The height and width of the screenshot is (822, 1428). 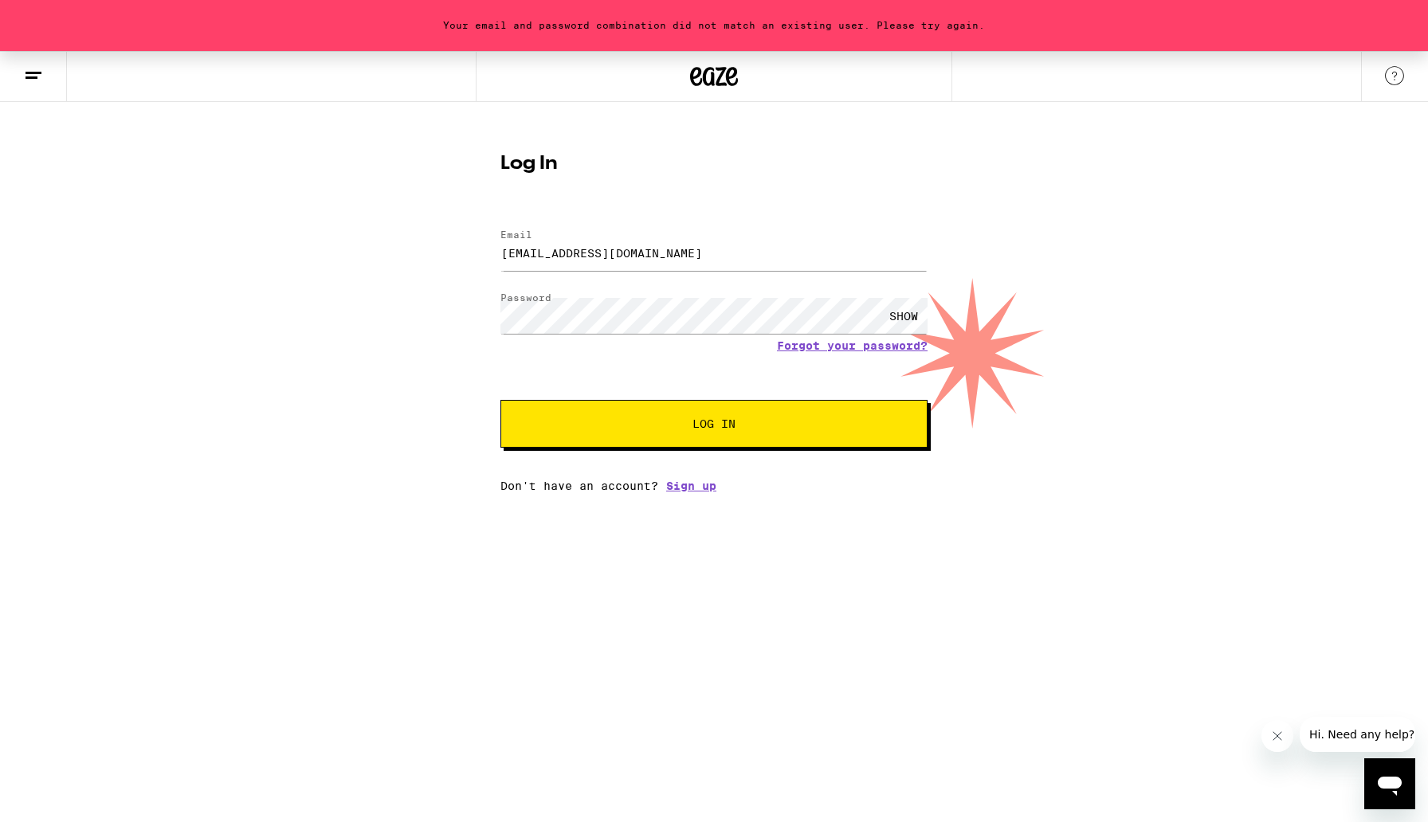 What do you see at coordinates (516, 234) in the screenshot?
I see `label: Email` at bounding box center [516, 234].